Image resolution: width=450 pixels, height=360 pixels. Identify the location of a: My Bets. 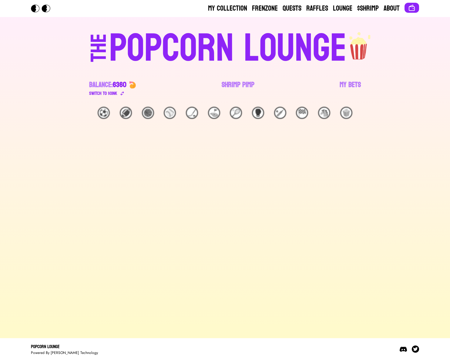
(351, 89).